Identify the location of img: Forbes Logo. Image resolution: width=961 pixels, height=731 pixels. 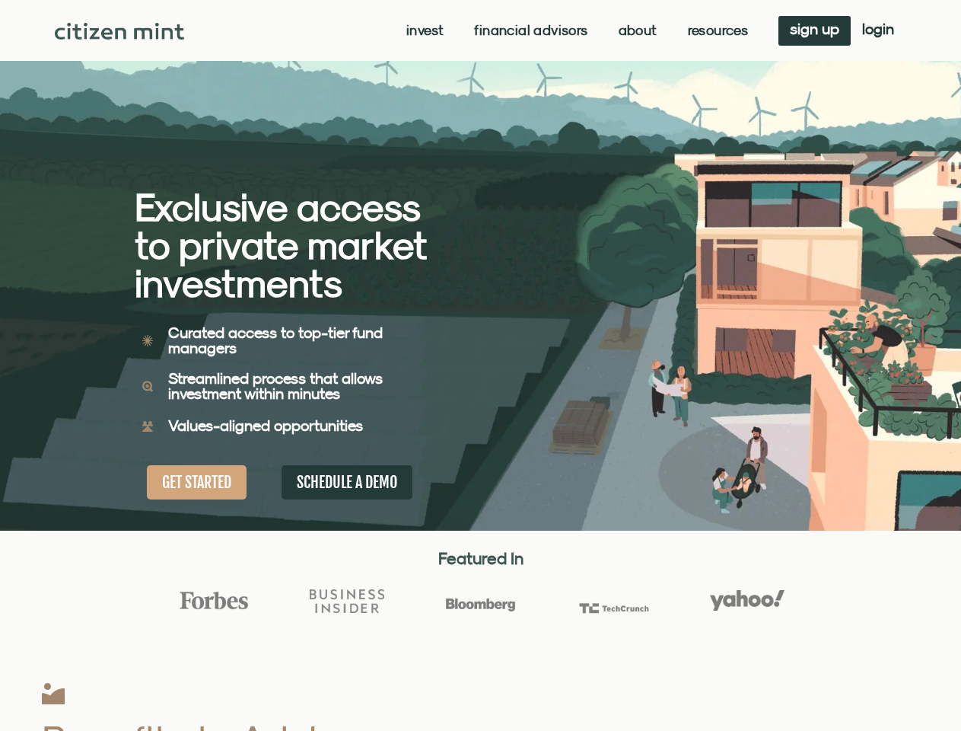
(214, 600).